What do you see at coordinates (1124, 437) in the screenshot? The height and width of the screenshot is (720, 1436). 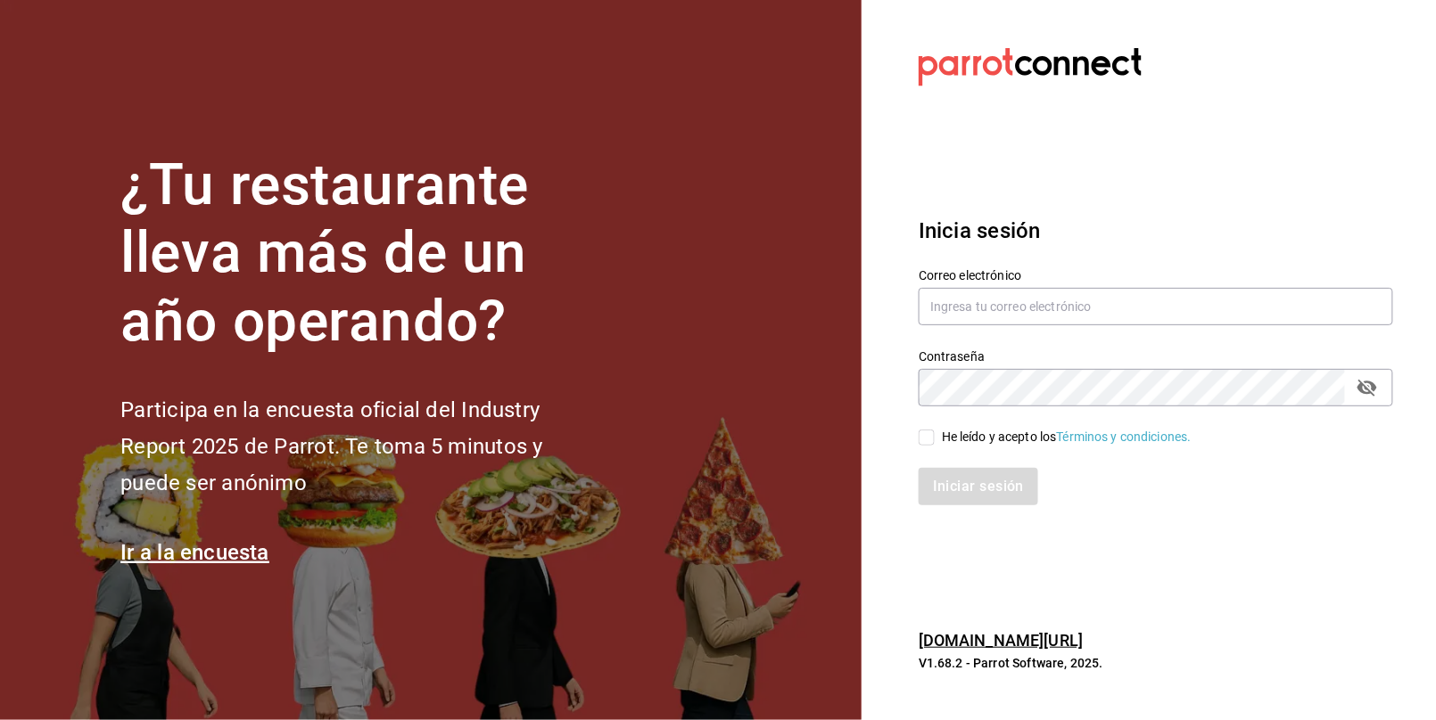 I see `a: Términos y condiciones.` at bounding box center [1124, 437].